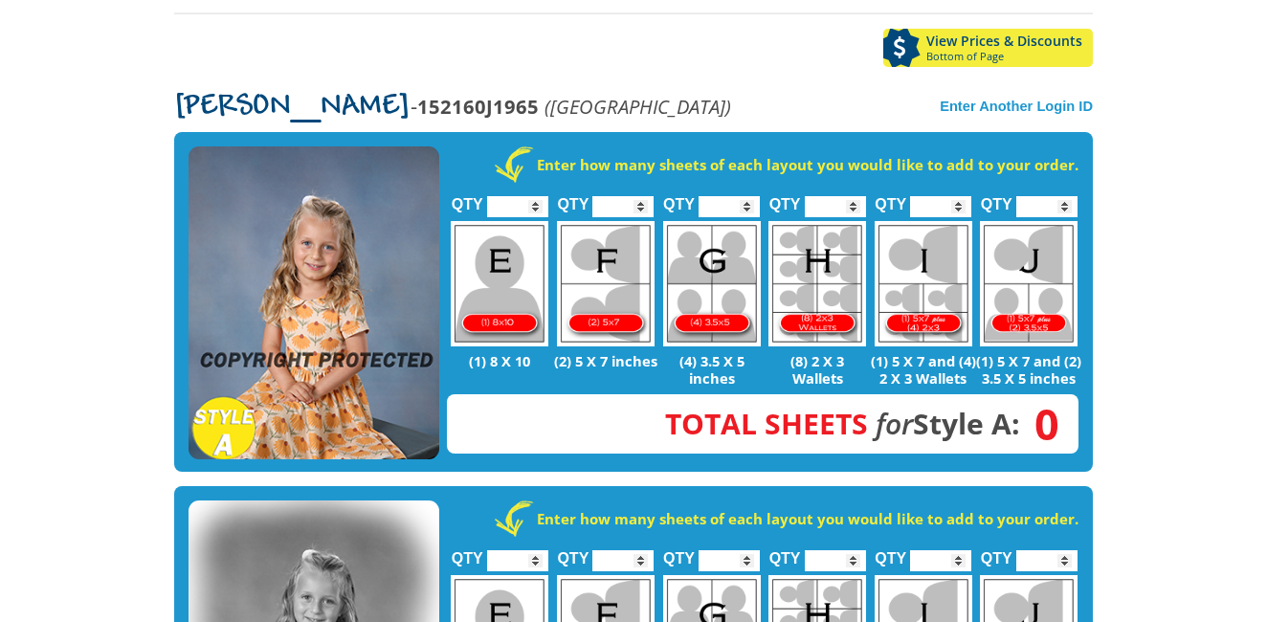  I want to click on img: E, so click(500, 283).